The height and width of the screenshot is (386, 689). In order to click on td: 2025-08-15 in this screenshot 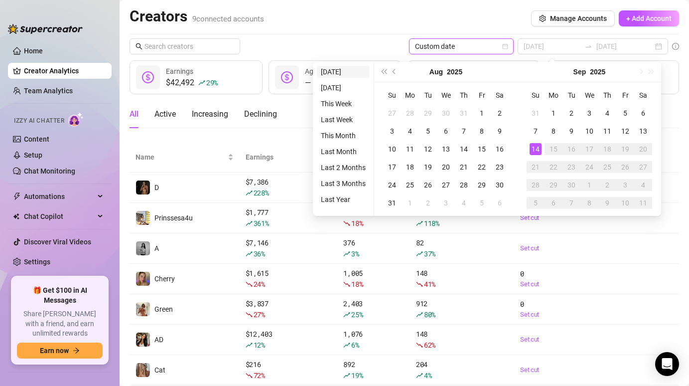, I will do `click(482, 149)`.